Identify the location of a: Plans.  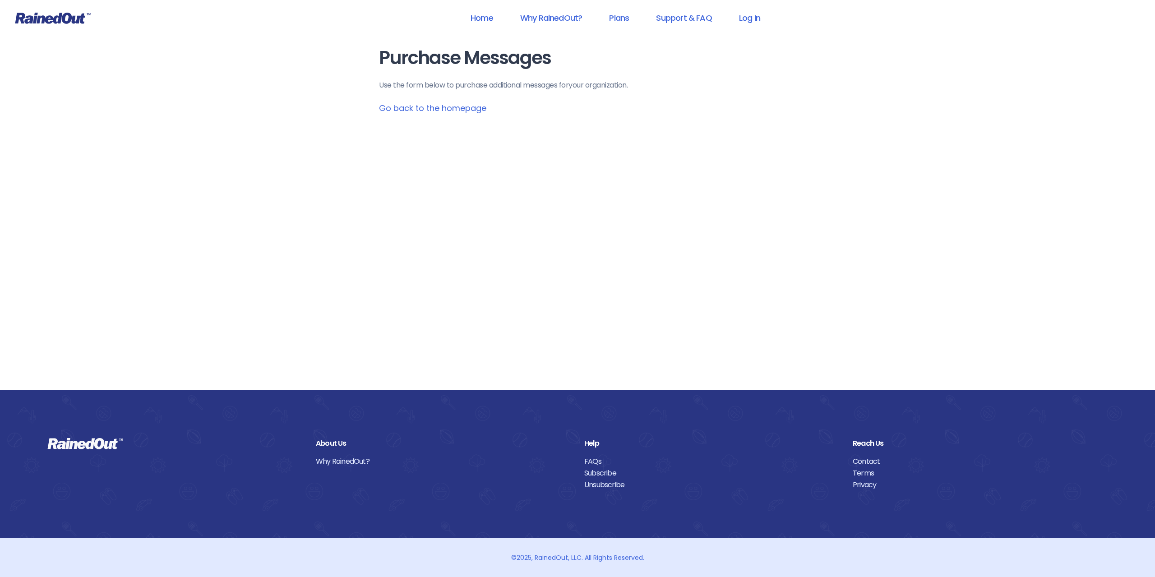
(619, 18).